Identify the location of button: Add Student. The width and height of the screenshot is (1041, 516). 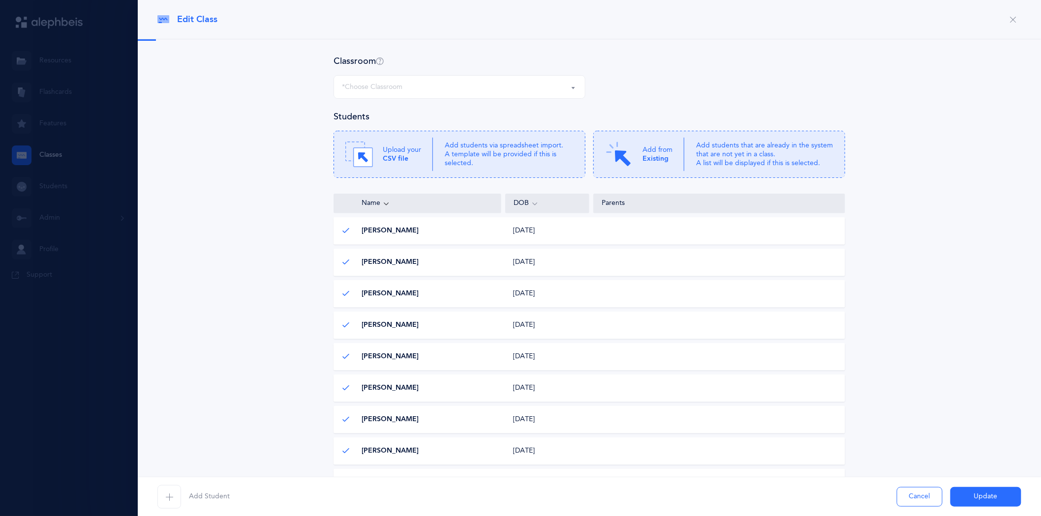
(193, 497).